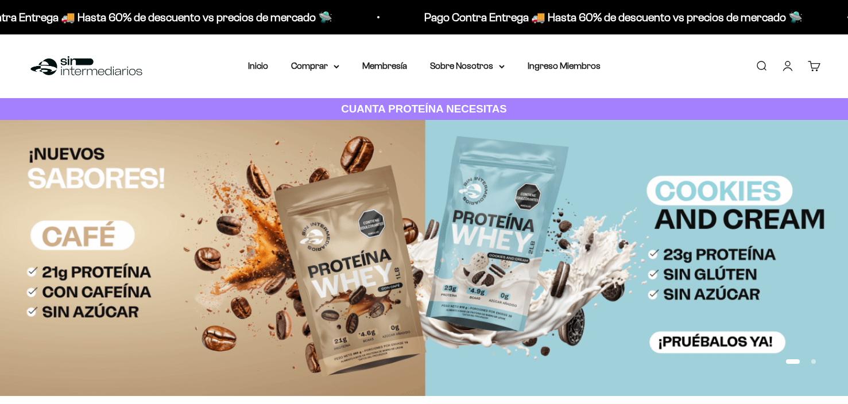 The image size is (848, 404). I want to click on summary: Sobre Nosotros, so click(467, 66).